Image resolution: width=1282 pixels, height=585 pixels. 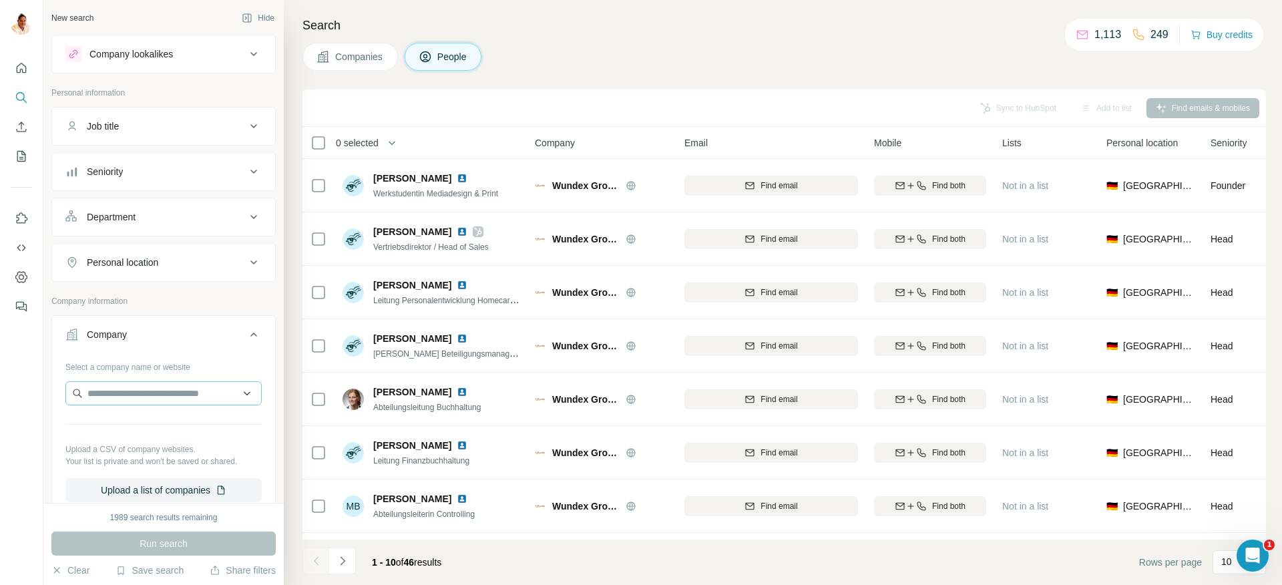 I want to click on div: MB, so click(x=353, y=506).